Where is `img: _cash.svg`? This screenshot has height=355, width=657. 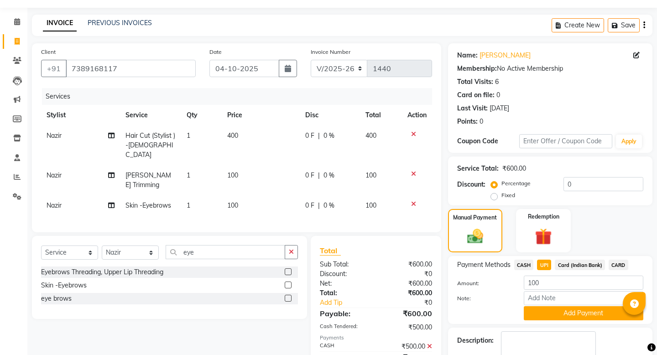 img: _cash.svg is located at coordinates (475, 236).